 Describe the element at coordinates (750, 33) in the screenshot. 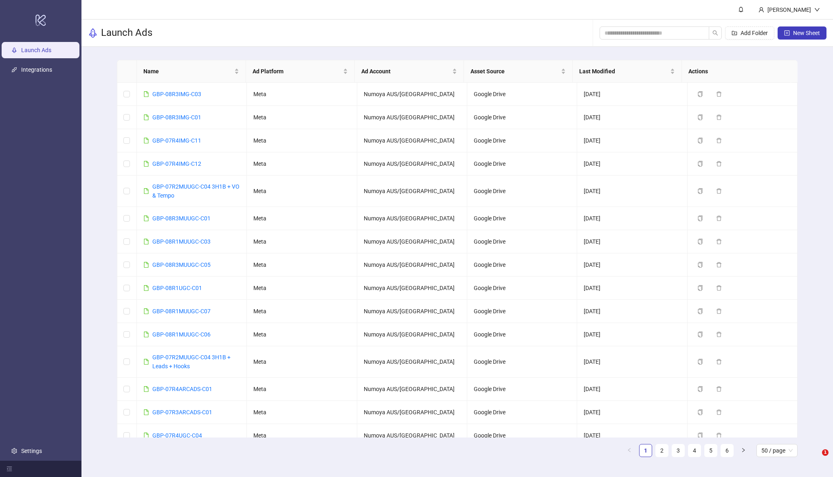

I see `button: Add Folder` at that location.